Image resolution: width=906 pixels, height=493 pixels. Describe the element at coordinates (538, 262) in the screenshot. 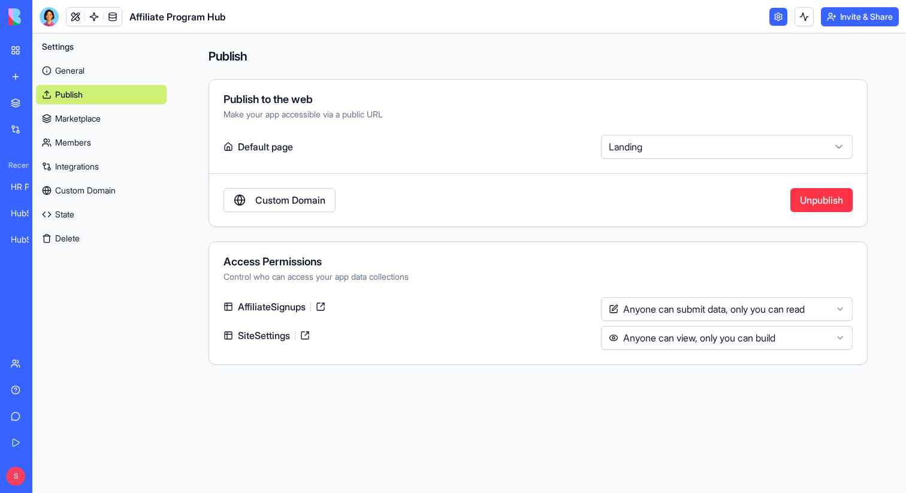

I see `div: Access Permissions` at that location.